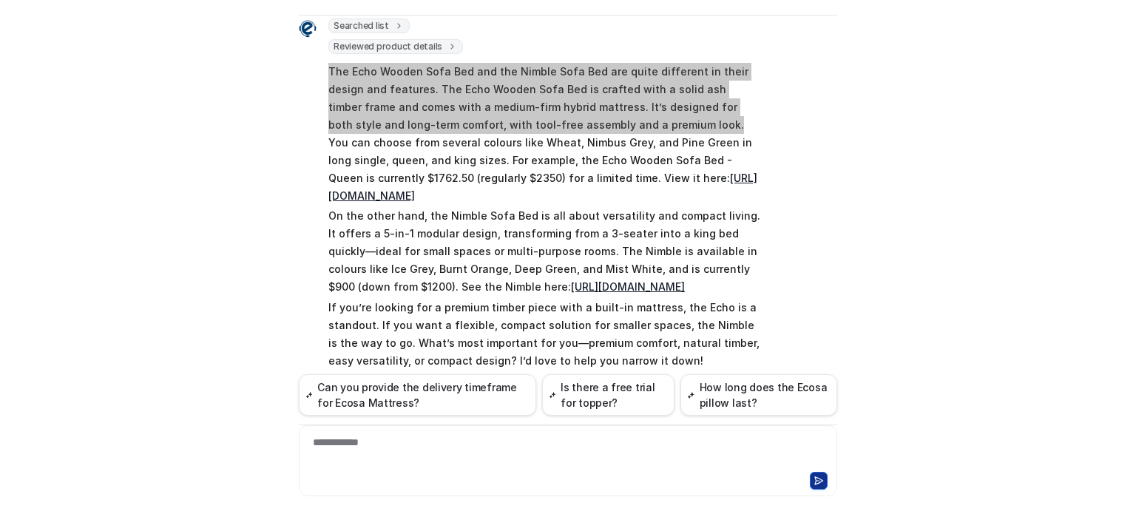  I want to click on p: If you’re looking for a premium timber piece with a built-in mattress, the Echo is a standout. If..., so click(544, 334).